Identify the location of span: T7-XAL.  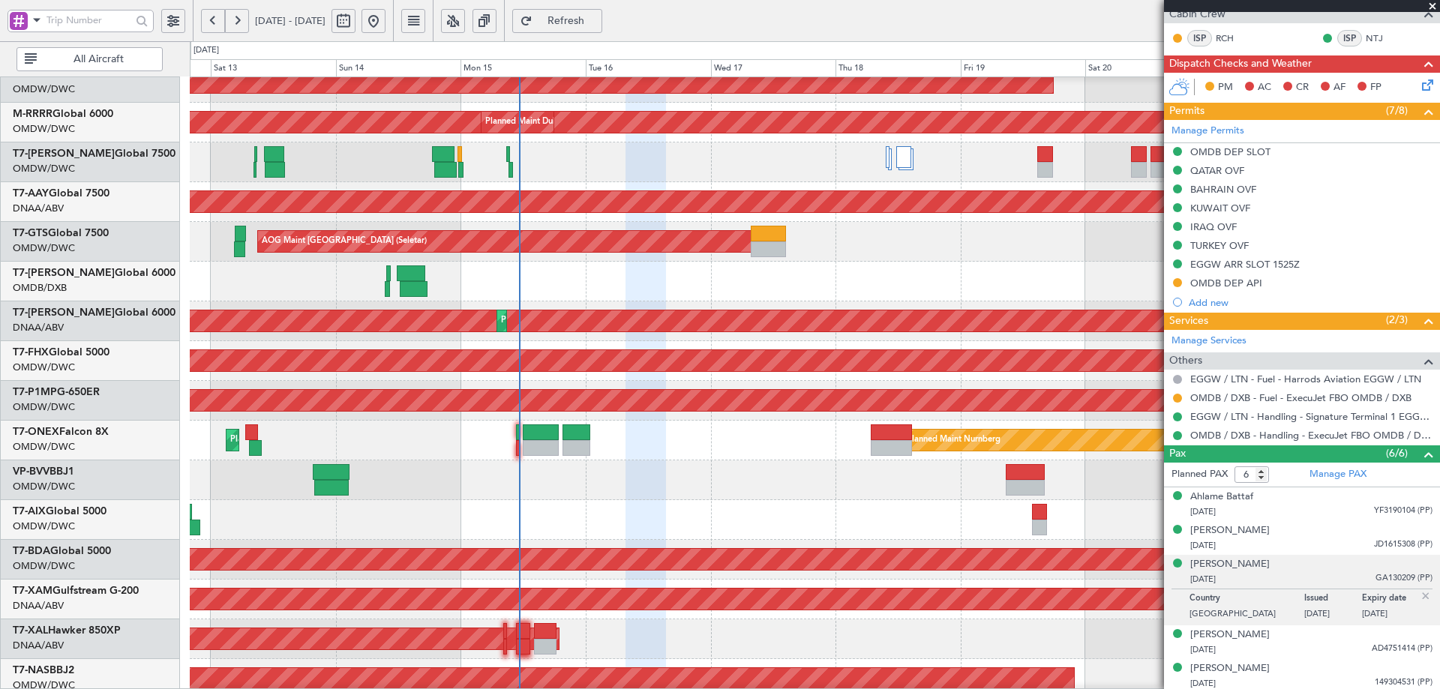
(30, 631).